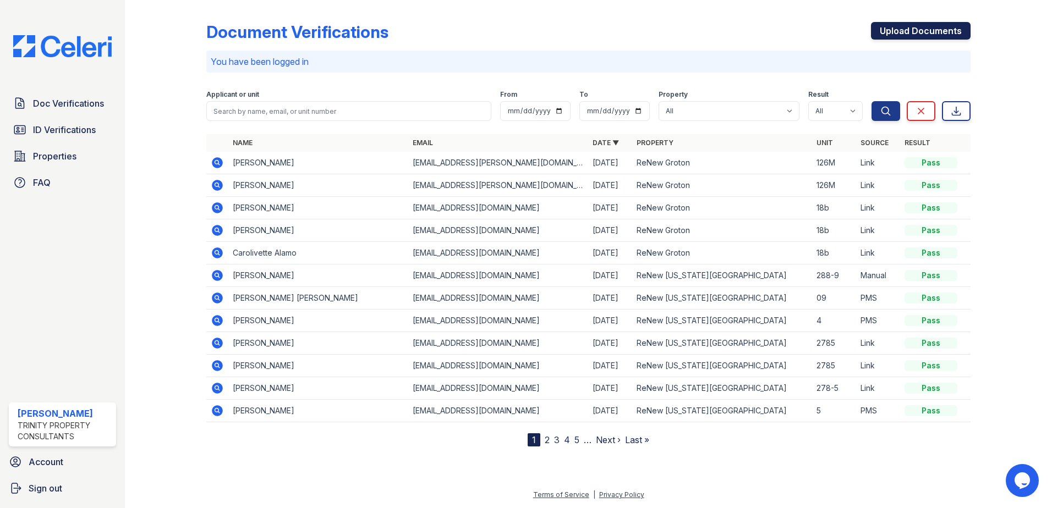  What do you see at coordinates (834, 388) in the screenshot?
I see `td: 278-5` at bounding box center [834, 388].